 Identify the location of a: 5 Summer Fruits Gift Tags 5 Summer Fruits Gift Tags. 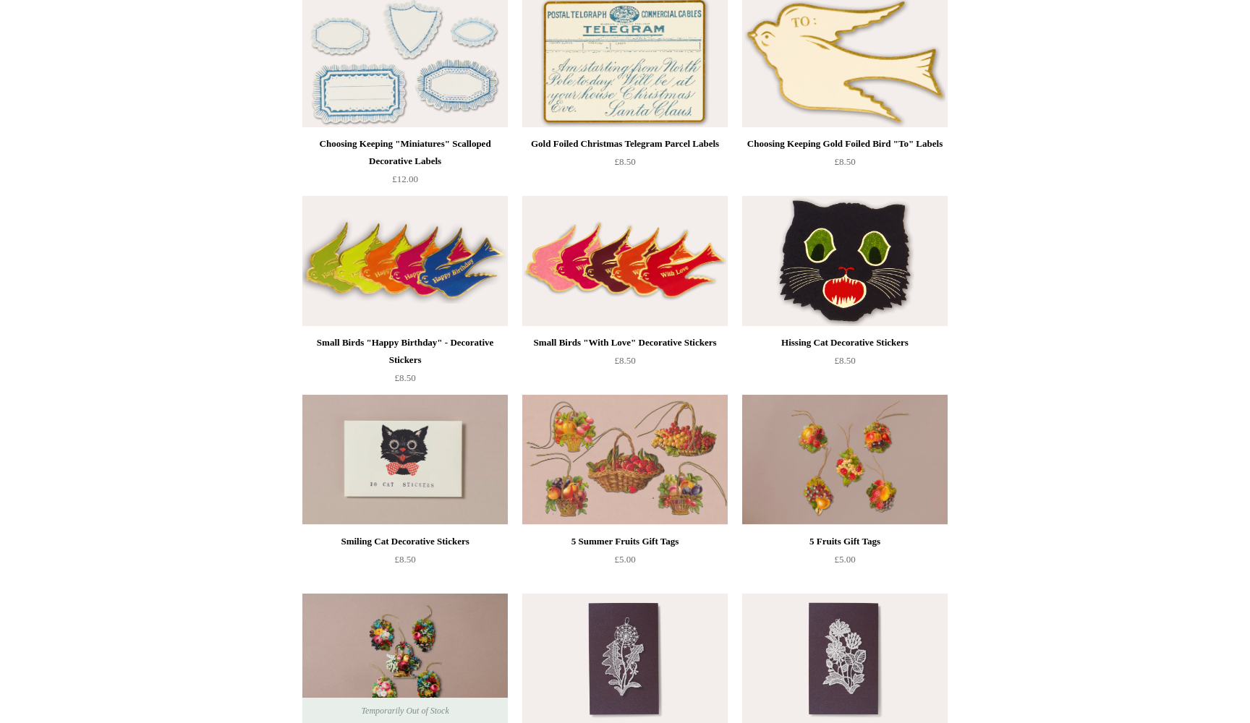
(625, 460).